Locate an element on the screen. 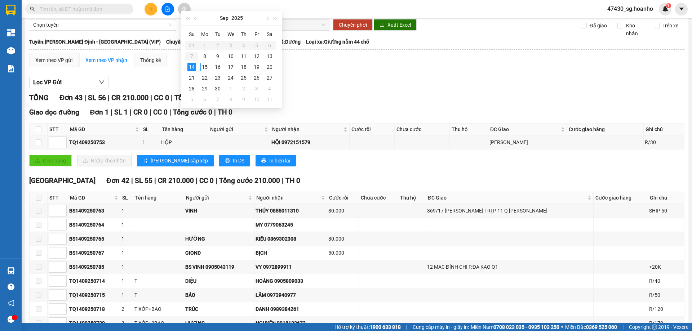  div: 29 is located at coordinates (205, 89).